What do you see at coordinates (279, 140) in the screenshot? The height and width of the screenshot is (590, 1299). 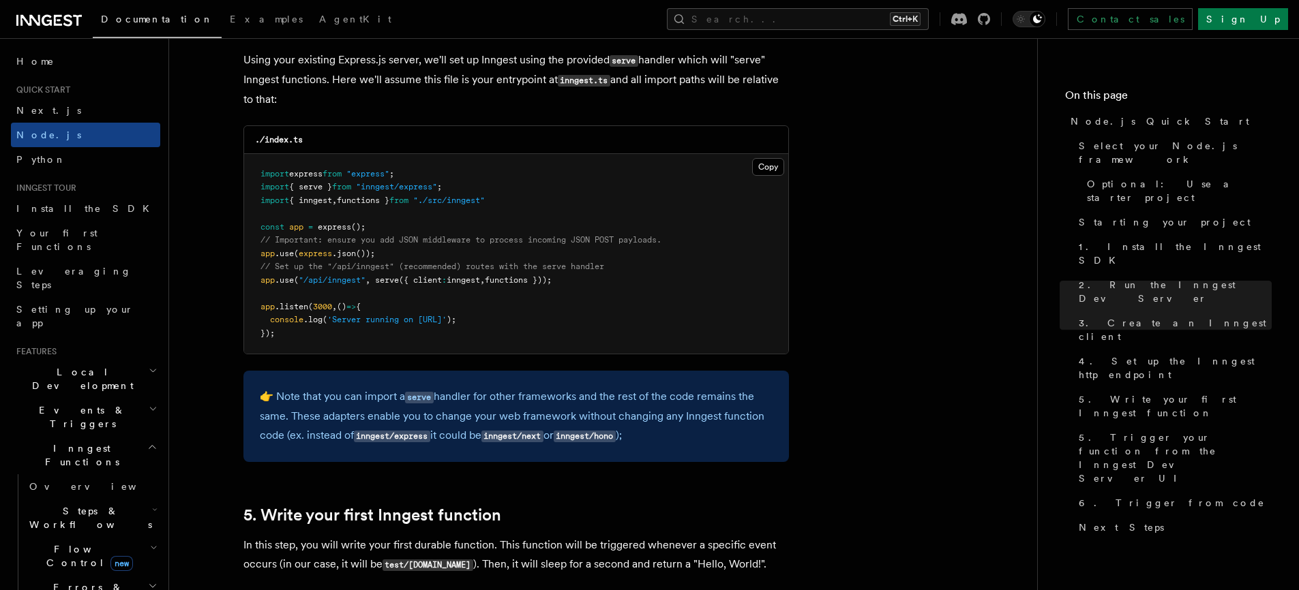 I see `code: ./index.ts` at bounding box center [279, 140].